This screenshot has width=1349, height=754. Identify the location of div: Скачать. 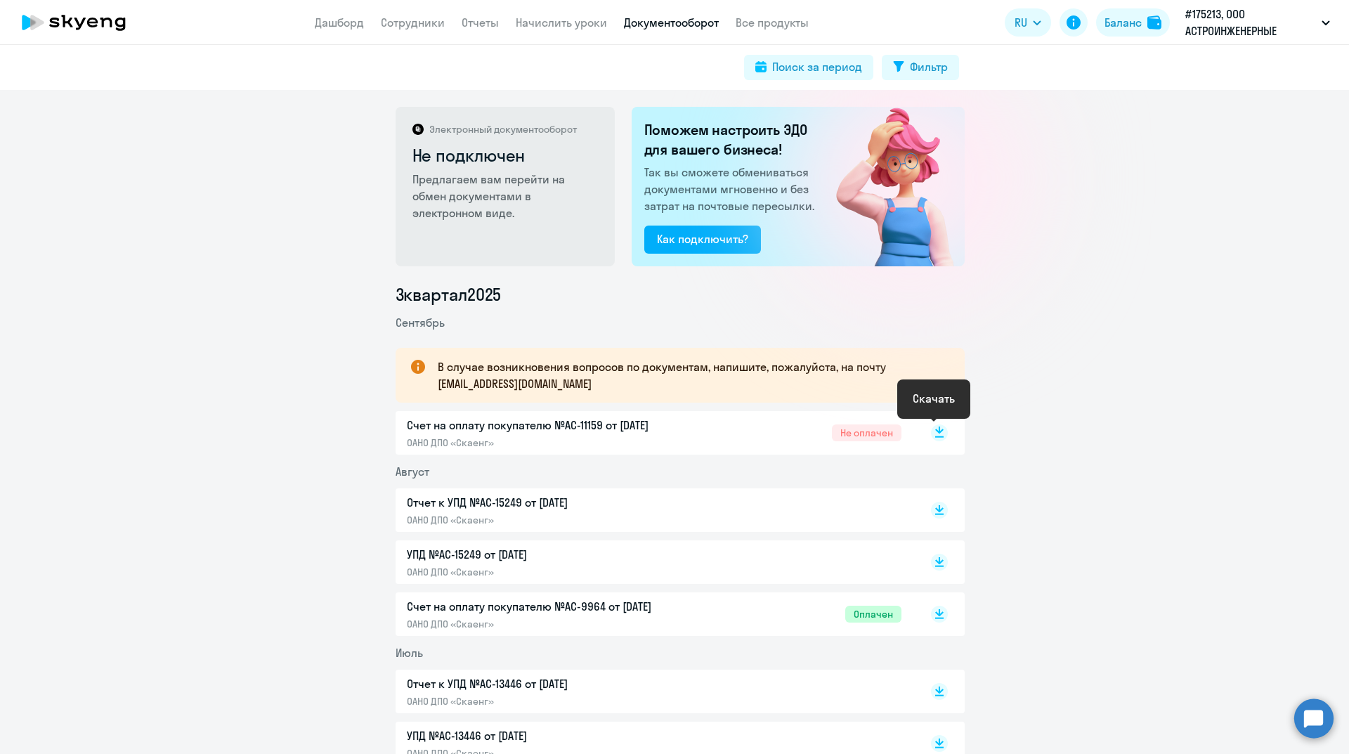
(934, 398).